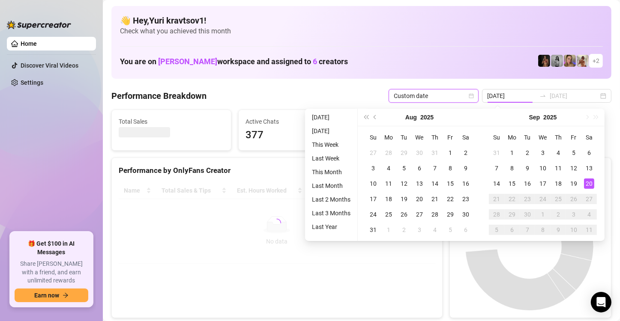 The height and width of the screenshot is (321, 620). What do you see at coordinates (433, 96) in the screenshot?
I see `span: Custom date` at bounding box center [433, 96].